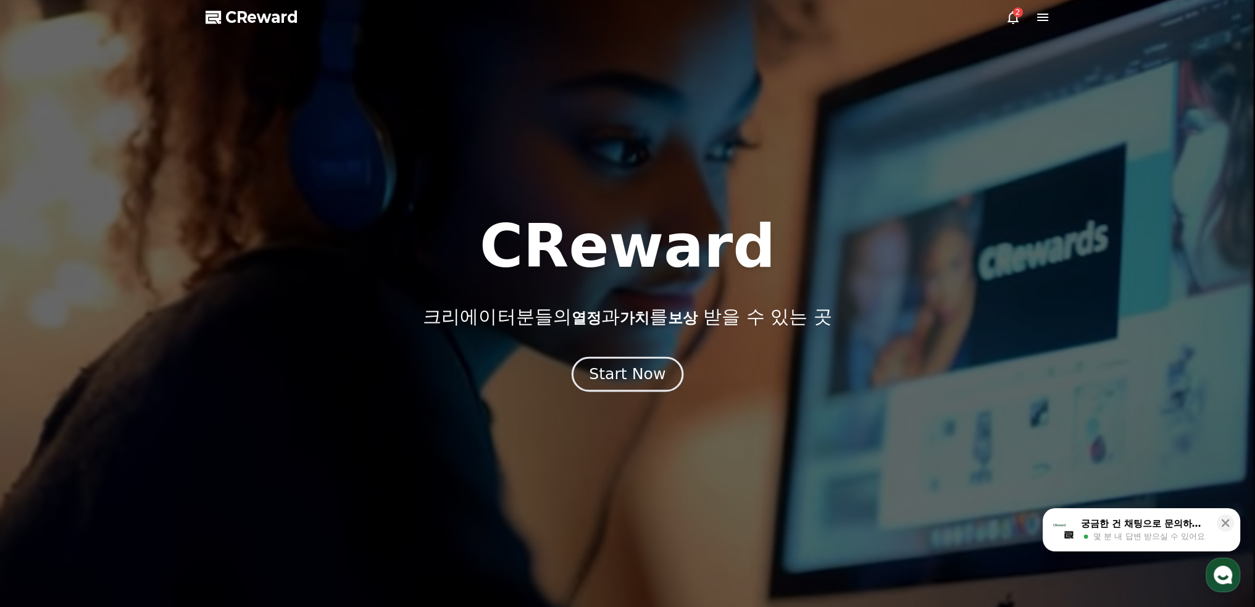  Describe the element at coordinates (634, 318) in the screenshot. I see `span: 가치` at that location.